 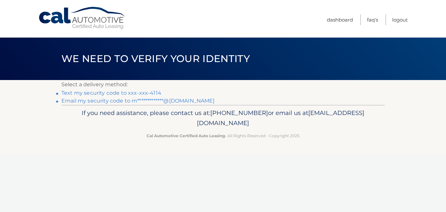 I want to click on p: Select a delivery method:, so click(x=223, y=85).